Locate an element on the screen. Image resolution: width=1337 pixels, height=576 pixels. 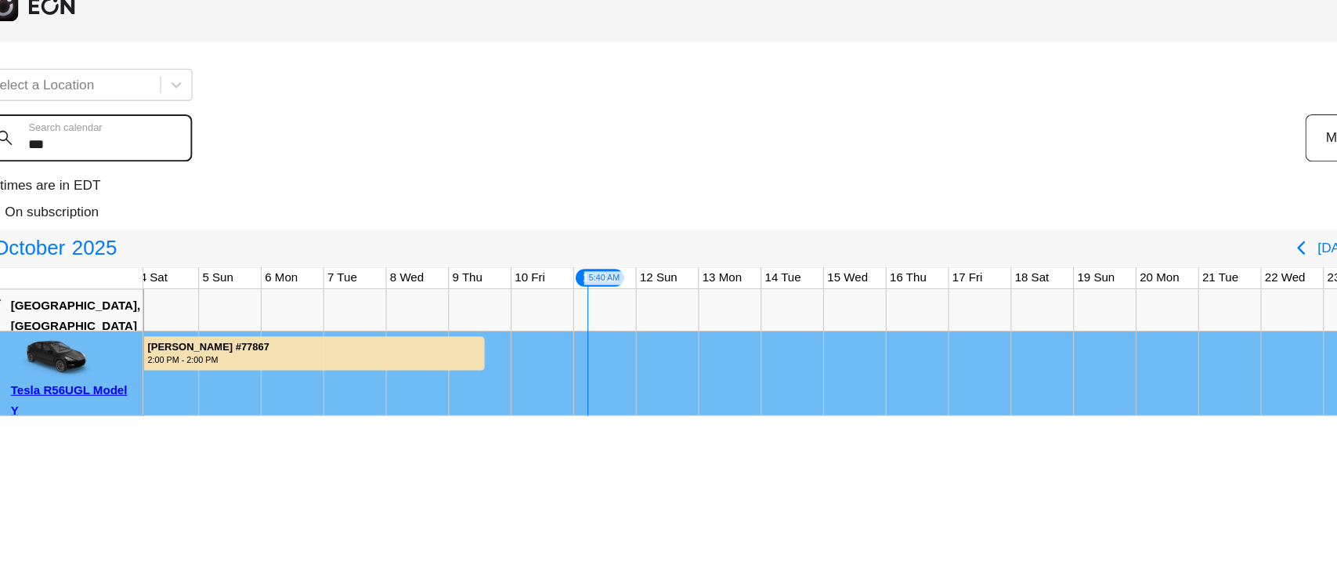
span: October is located at coordinates (56, 257).